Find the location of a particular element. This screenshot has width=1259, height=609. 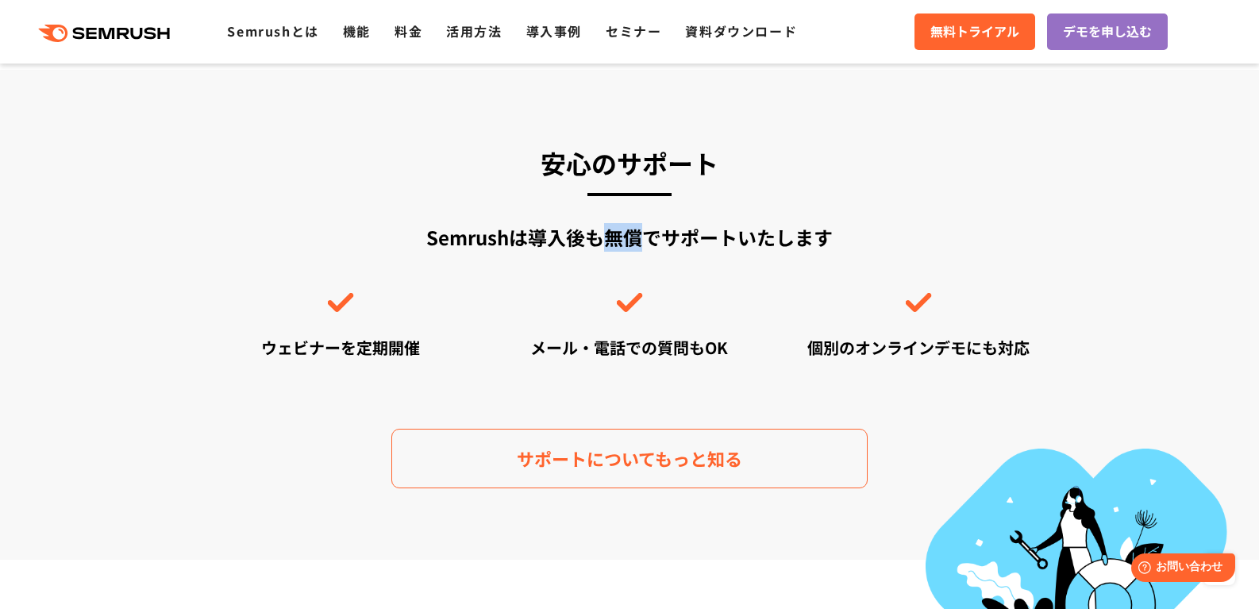

a: 料金 is located at coordinates (408, 31).